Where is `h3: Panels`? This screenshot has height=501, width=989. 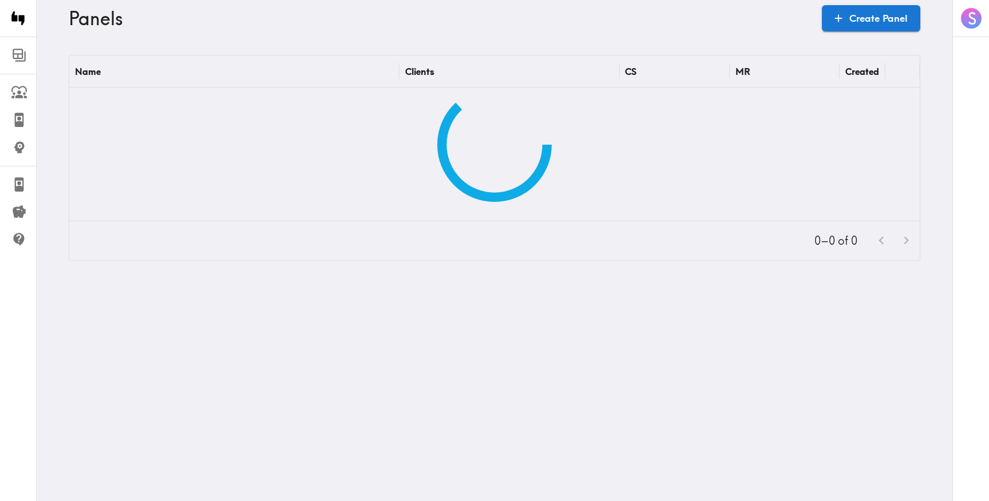
h3: Panels is located at coordinates (441, 18).